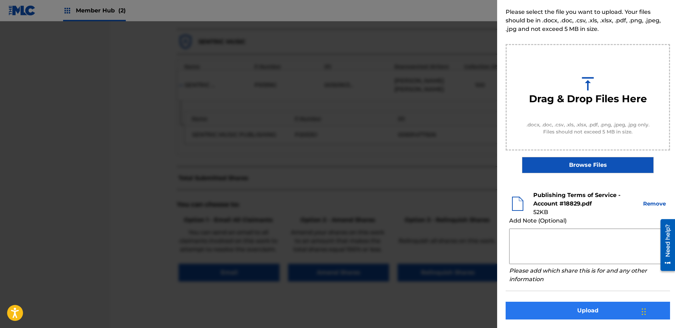 The height and width of the screenshot is (328, 675). I want to click on p: Please select the file you want to upload. Your files should be in .docx, .doc, .csv, .xls, .xlsx..., so click(588, 21).